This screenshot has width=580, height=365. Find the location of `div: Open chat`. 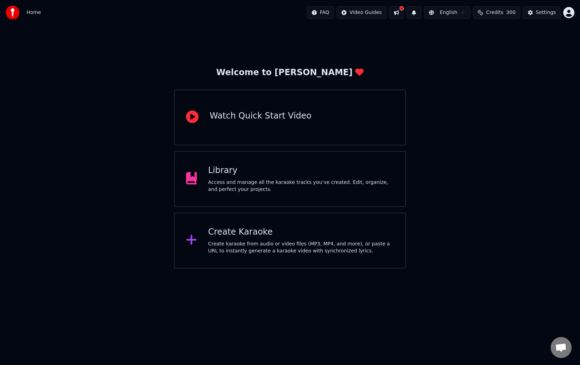

div: Open chat is located at coordinates (561, 347).